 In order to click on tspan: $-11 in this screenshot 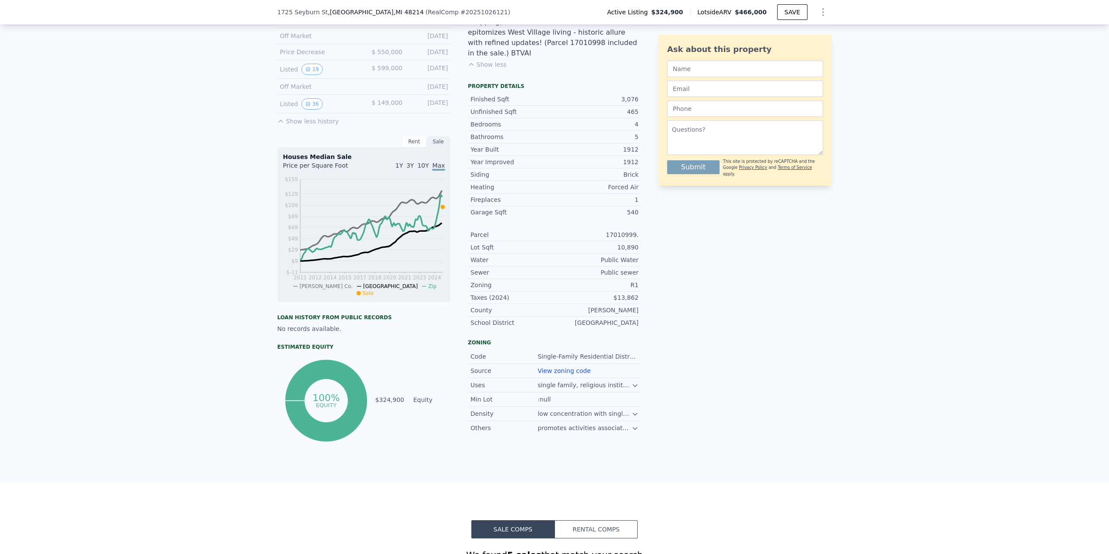, I will do `click(292, 272)`.